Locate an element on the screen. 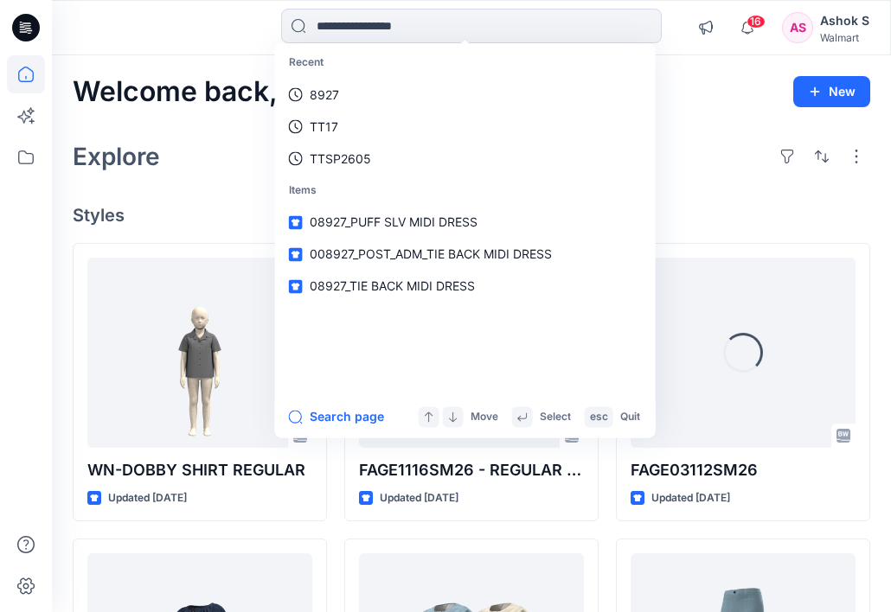 The width and height of the screenshot is (891, 612). p: Recent is located at coordinates (465, 62).